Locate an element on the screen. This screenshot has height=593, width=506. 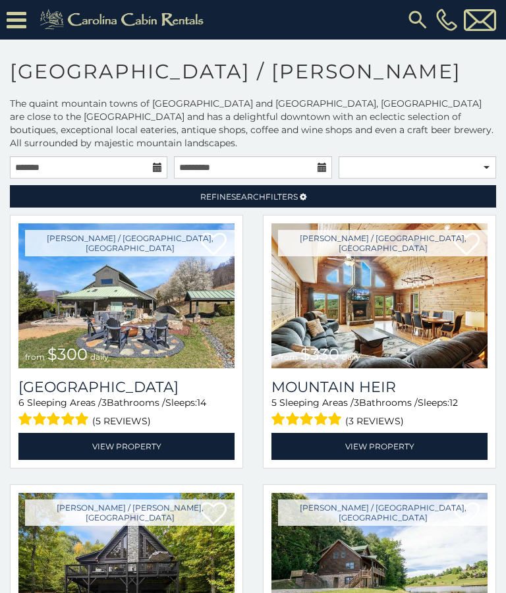
a: Bluff View Farm from $300 daily is located at coordinates (126, 296).